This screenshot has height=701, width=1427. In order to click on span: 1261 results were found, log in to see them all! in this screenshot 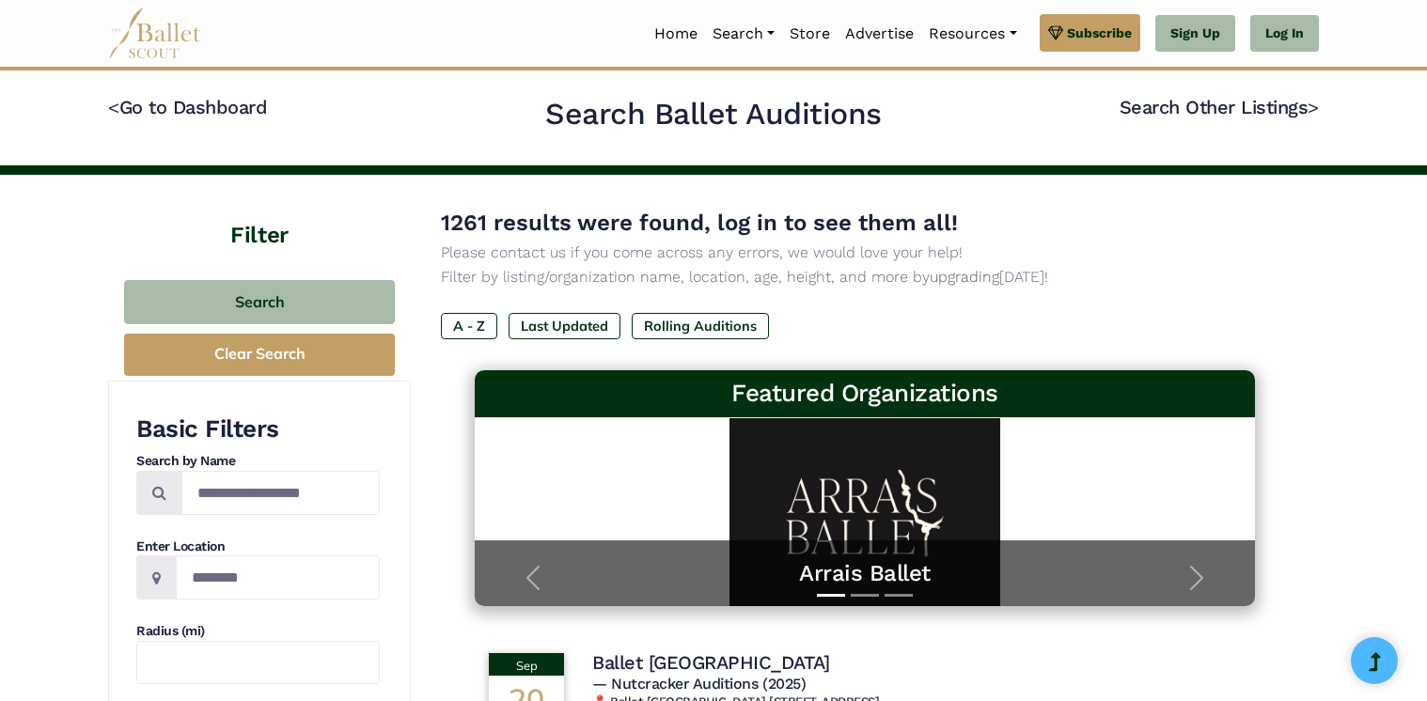, I will do `click(699, 223)`.